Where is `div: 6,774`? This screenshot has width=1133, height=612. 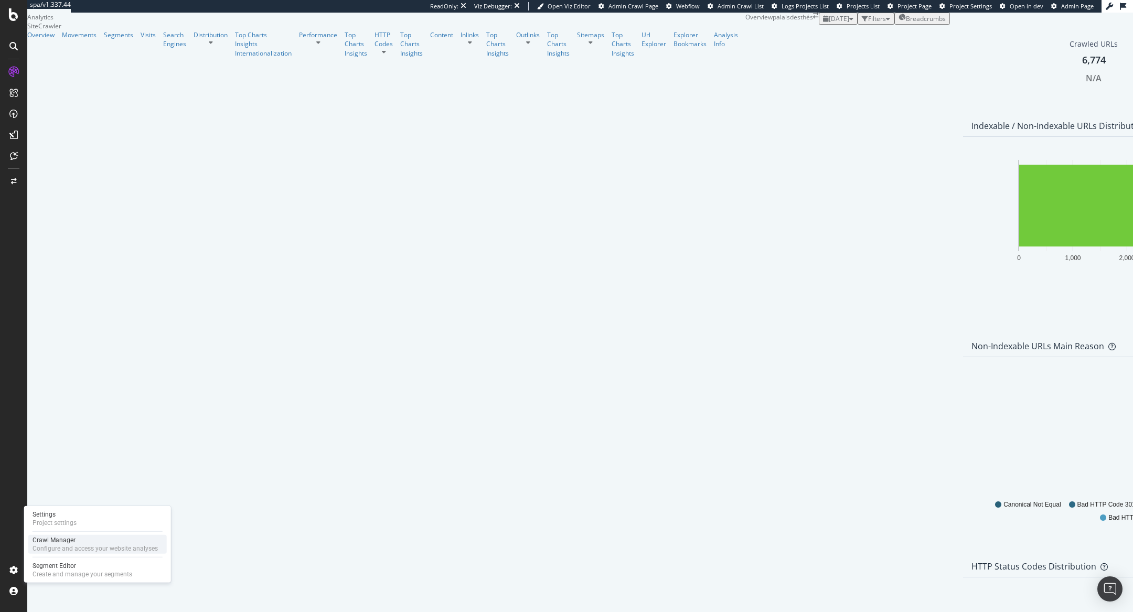
div: 6,774 is located at coordinates (1094, 60).